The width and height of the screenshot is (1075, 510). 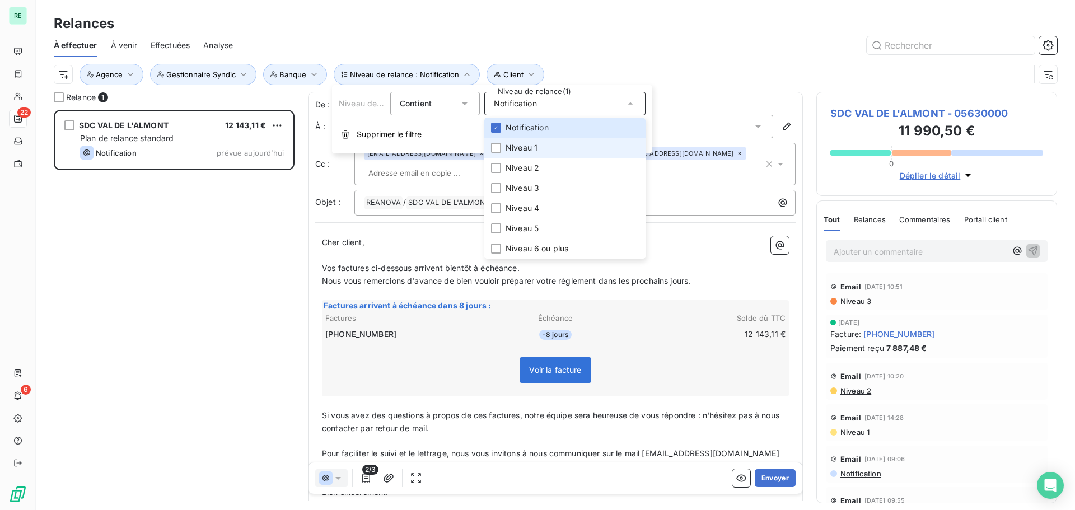 I want to click on span: Analyse, so click(x=218, y=45).